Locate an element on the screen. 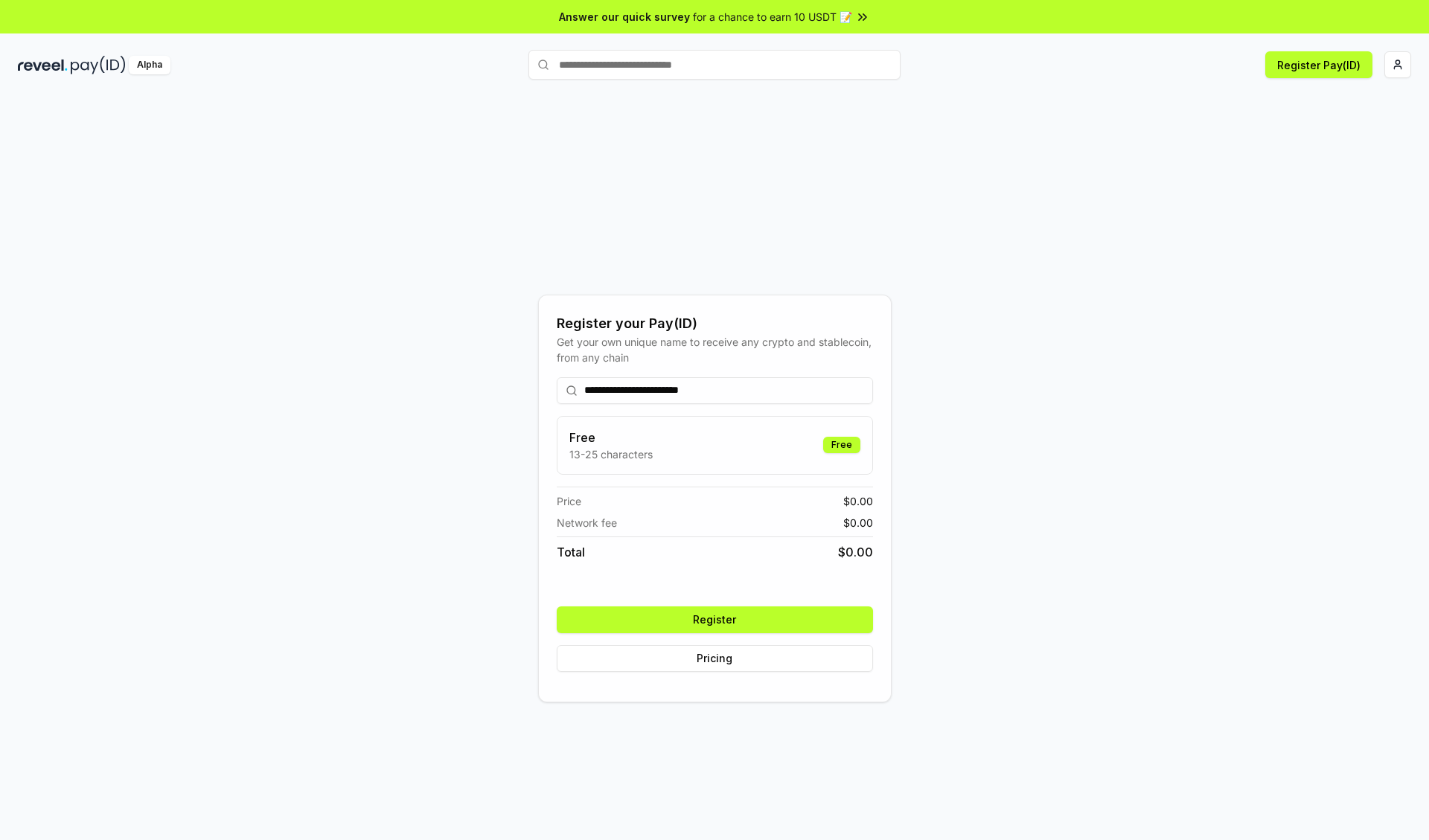  img: pay_id is located at coordinates (98, 65).